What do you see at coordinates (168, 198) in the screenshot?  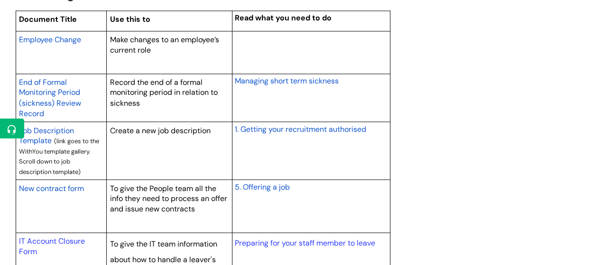 I see `span: To give the People team all the info they need to process an offer and issue new contracts` at bounding box center [168, 198].